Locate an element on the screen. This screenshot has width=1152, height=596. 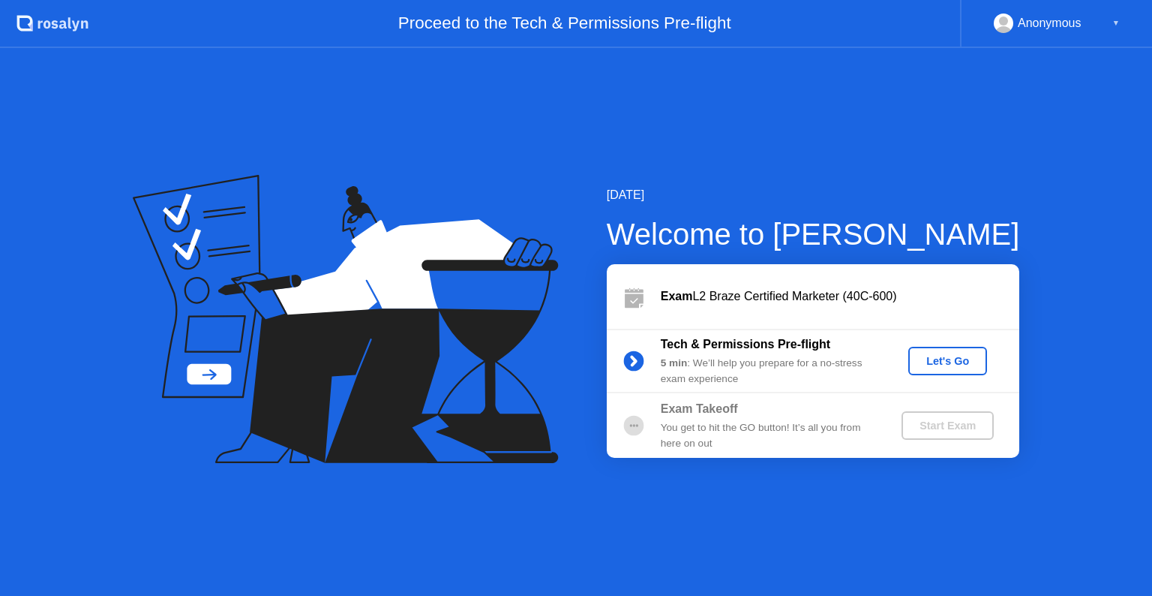
button: Let's Go is located at coordinates (947, 361).